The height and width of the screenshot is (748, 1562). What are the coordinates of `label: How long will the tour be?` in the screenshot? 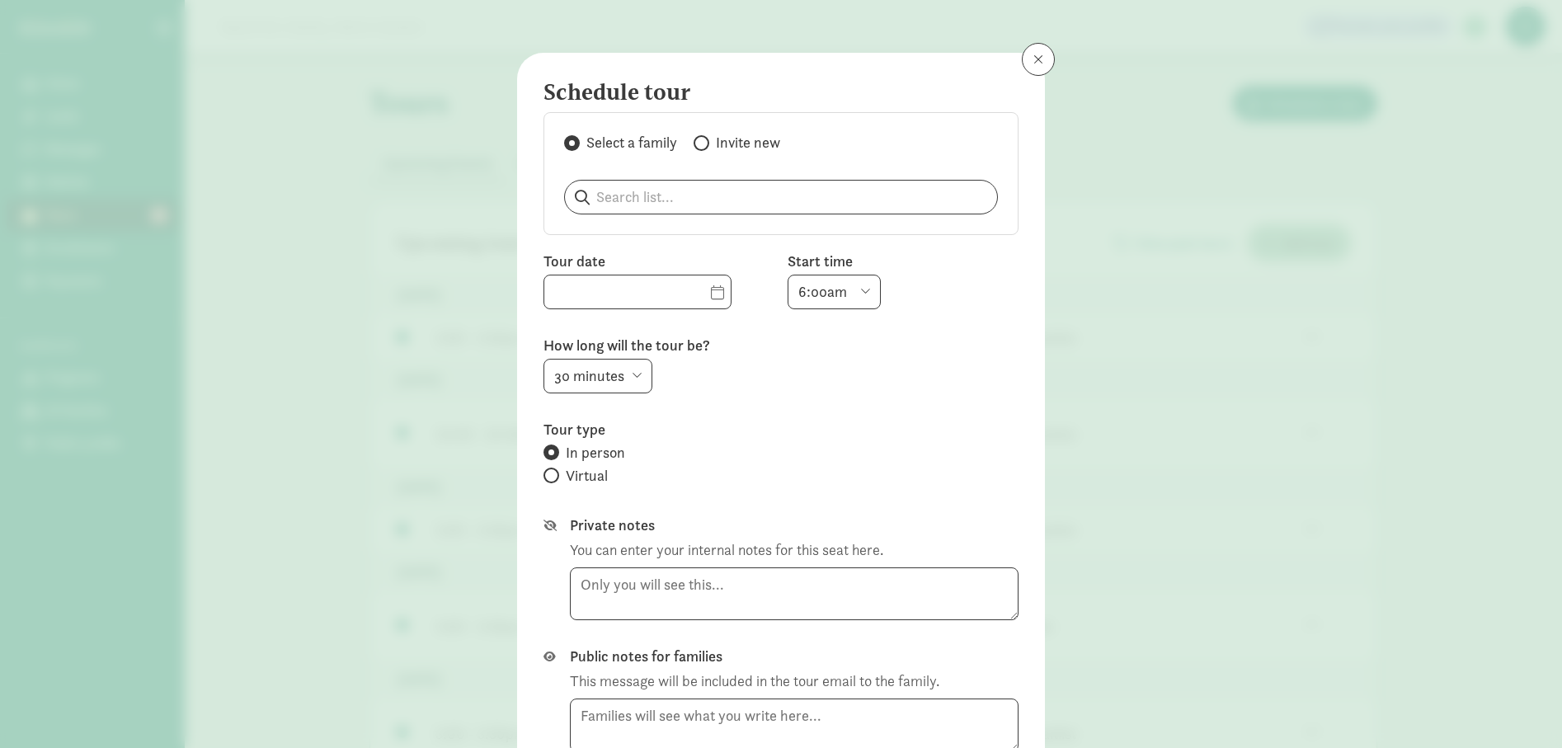 It's located at (781, 346).